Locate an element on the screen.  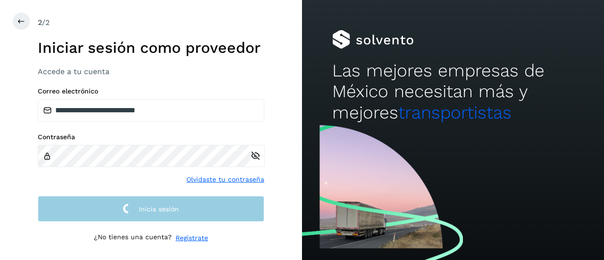
span: Inicia sesión is located at coordinates (159, 209).